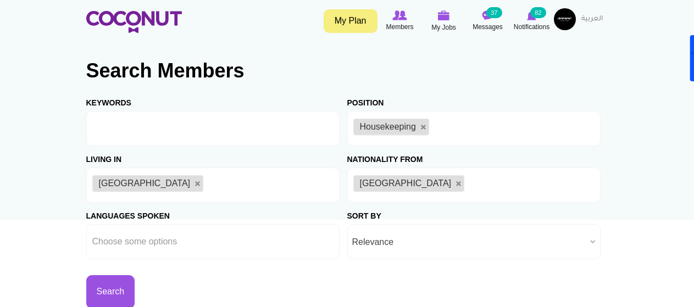 Image resolution: width=694 pixels, height=307 pixels. Describe the element at coordinates (494, 13) in the screenshot. I see `small: 37` at that location.